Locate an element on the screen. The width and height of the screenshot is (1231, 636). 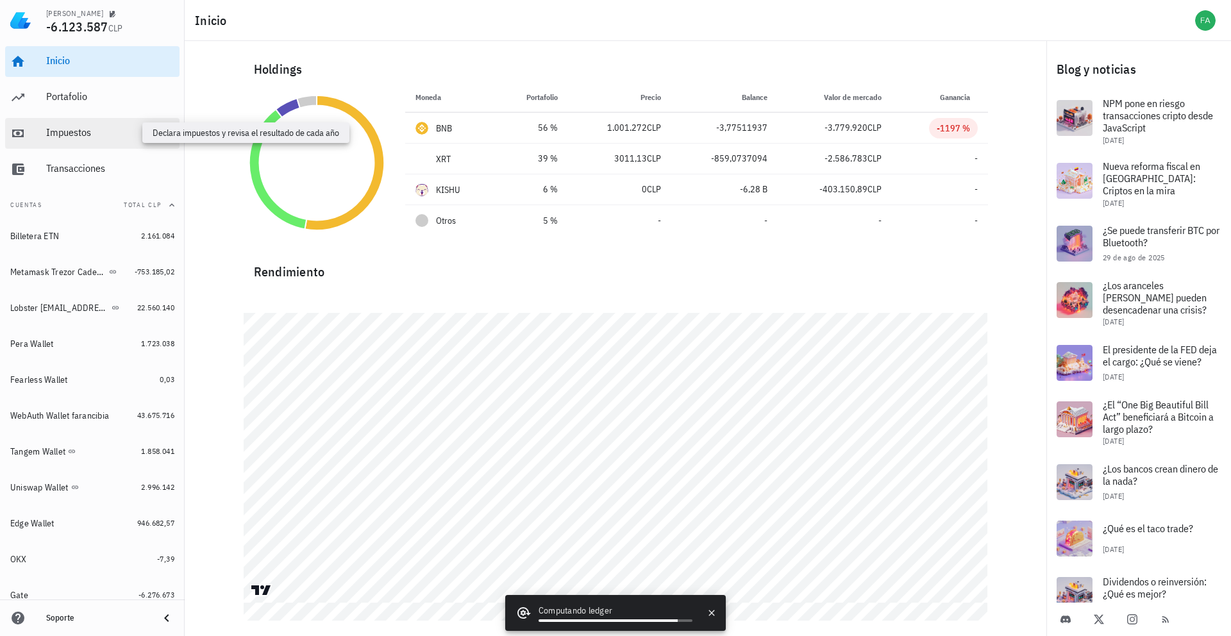
span: 3011,13 is located at coordinates (630, 158).